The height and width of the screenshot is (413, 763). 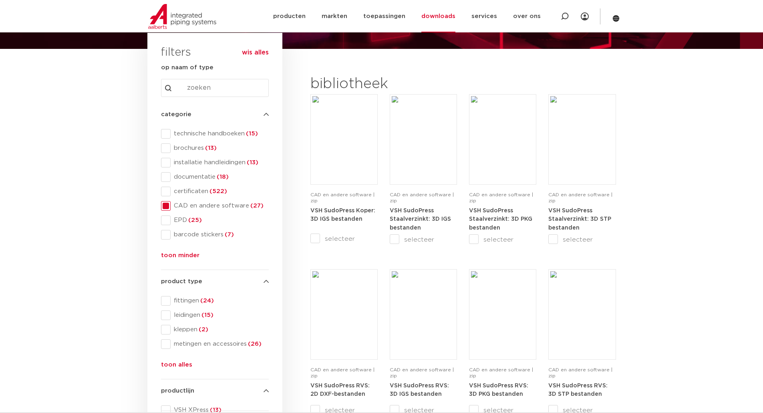 I want to click on a: VSH SudoPress RVS: 2D DXF-bestanden, so click(x=340, y=390).